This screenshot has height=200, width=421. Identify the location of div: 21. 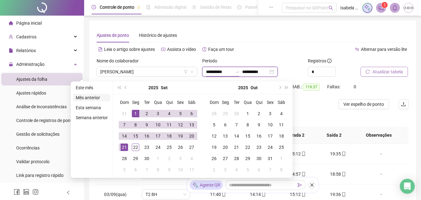
(124, 147).